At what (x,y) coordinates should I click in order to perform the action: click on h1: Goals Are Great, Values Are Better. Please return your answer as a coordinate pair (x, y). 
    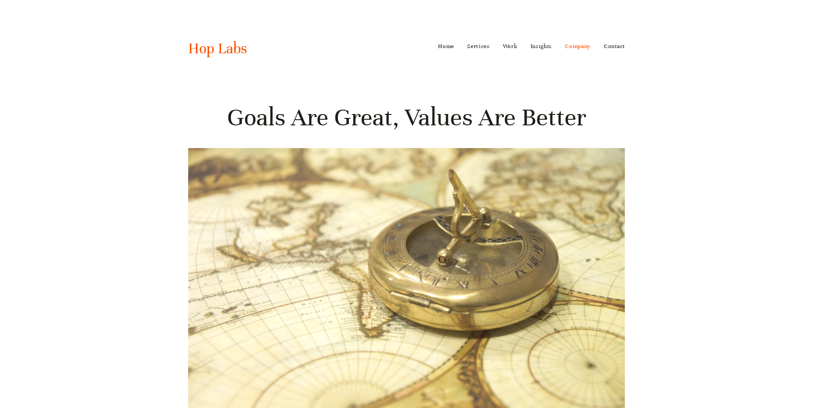
    Looking at the image, I should click on (406, 117).